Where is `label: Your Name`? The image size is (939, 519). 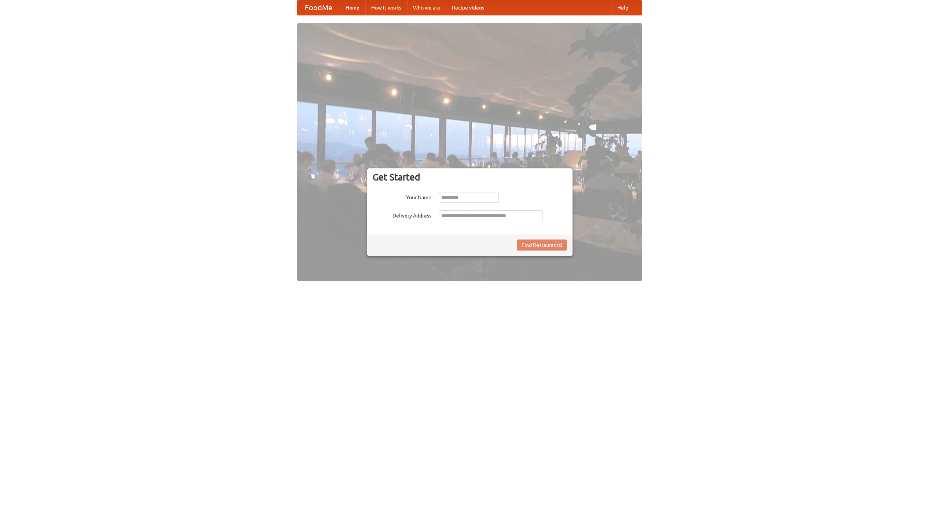
label: Your Name is located at coordinates (402, 196).